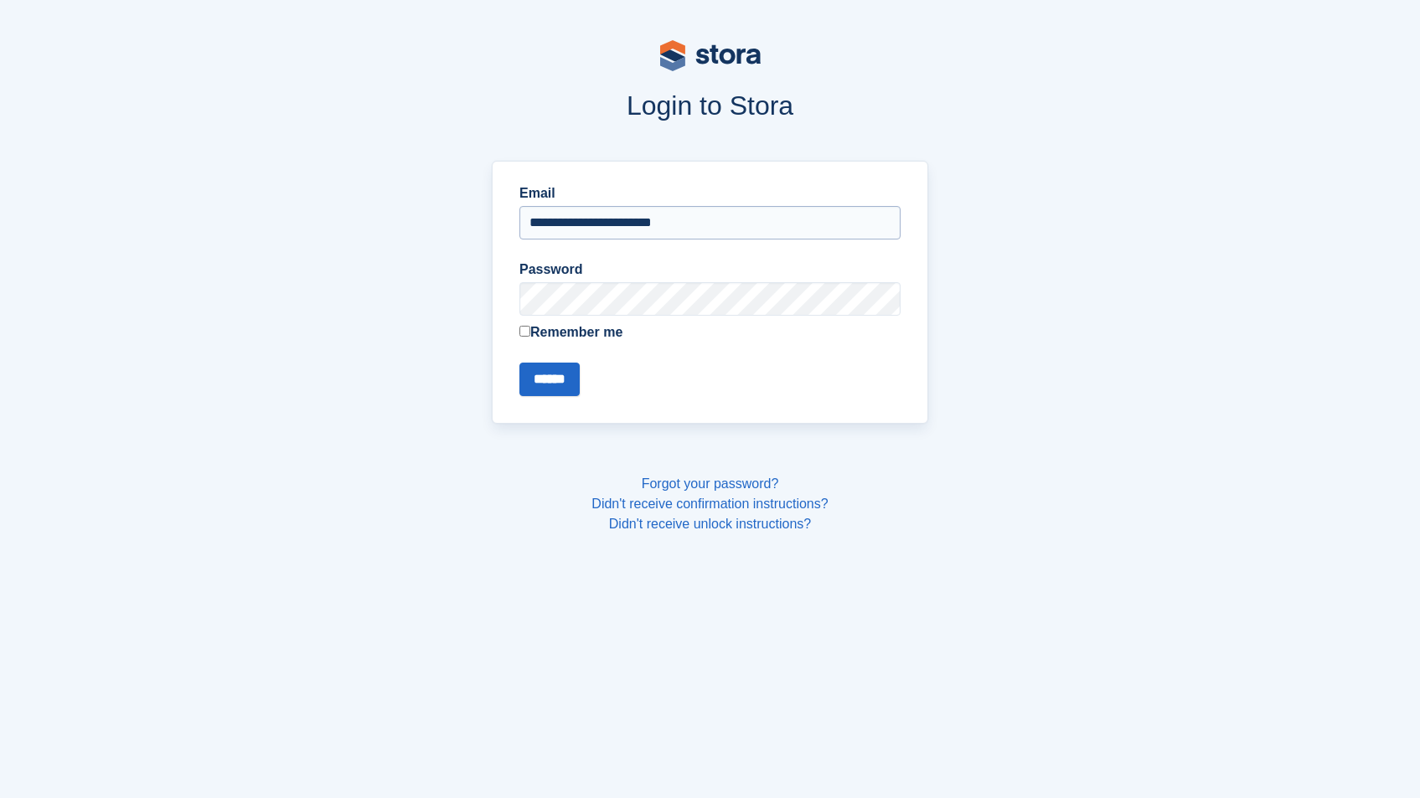  I want to click on label: Remember me, so click(710, 333).